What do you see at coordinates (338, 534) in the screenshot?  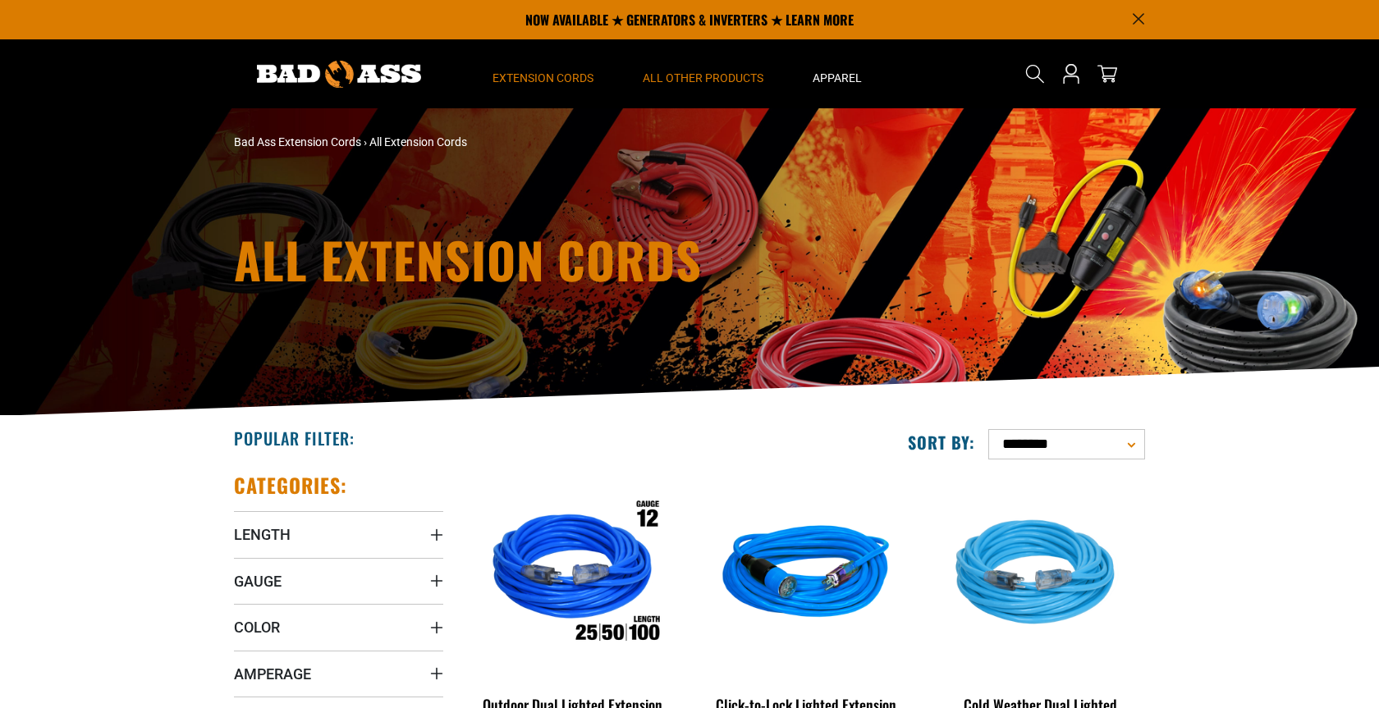 I see `summary: Length` at bounding box center [338, 534].